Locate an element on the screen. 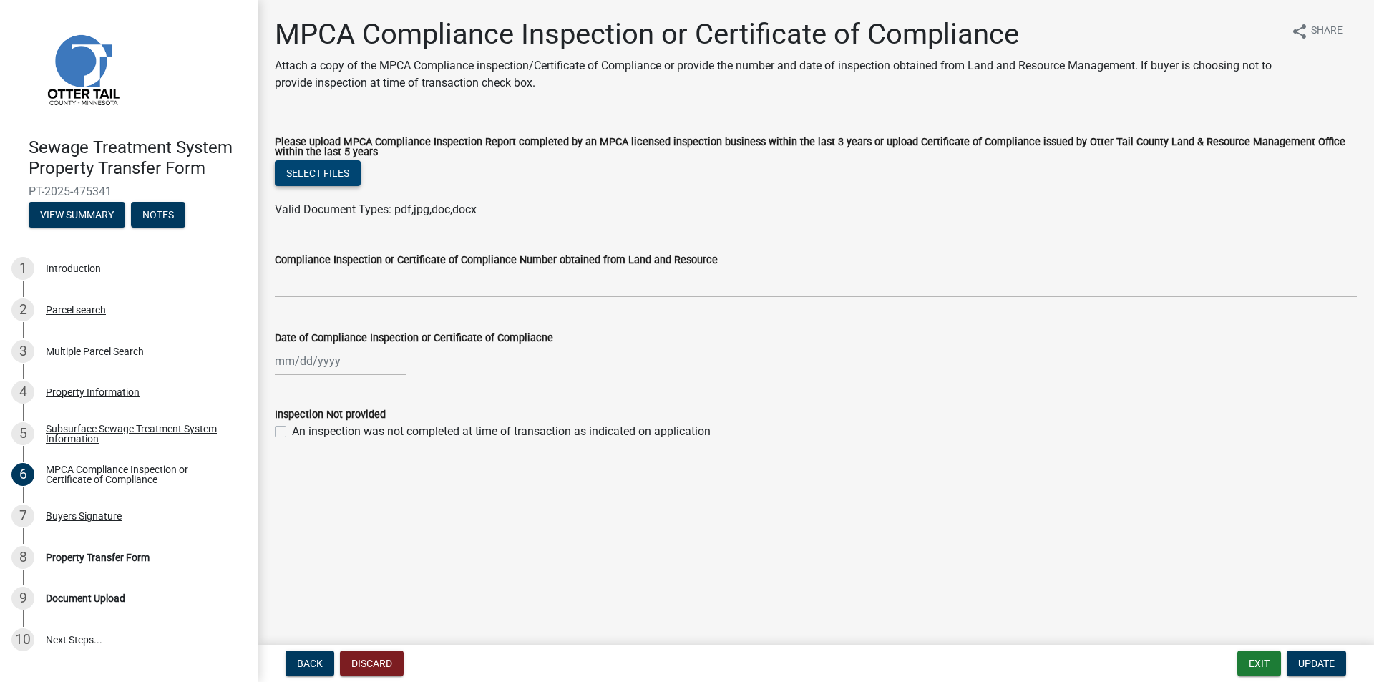 The width and height of the screenshot is (1374, 682). div: MPCA Compliance Inspection or Certificate of Compliance is located at coordinates (140, 475).